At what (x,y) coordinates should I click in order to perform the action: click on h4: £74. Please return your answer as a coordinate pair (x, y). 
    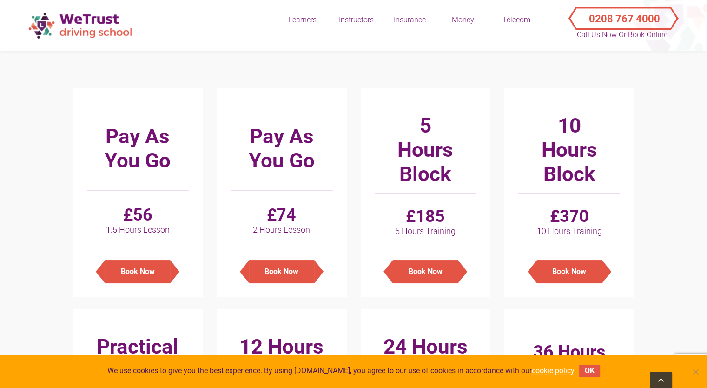
    Looking at the image, I should click on (281, 220).